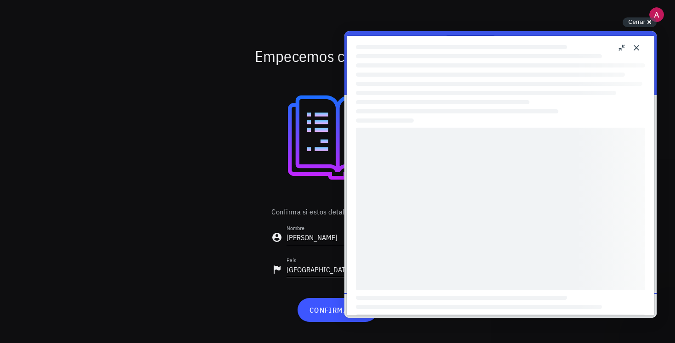  I want to click on button: Cerrar, so click(640, 22).